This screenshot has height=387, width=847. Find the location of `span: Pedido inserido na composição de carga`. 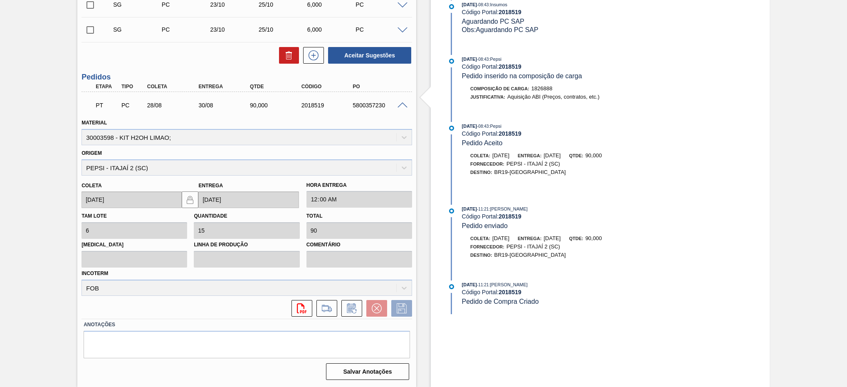

span: Pedido inserido na composição de carga is located at coordinates (522, 76).